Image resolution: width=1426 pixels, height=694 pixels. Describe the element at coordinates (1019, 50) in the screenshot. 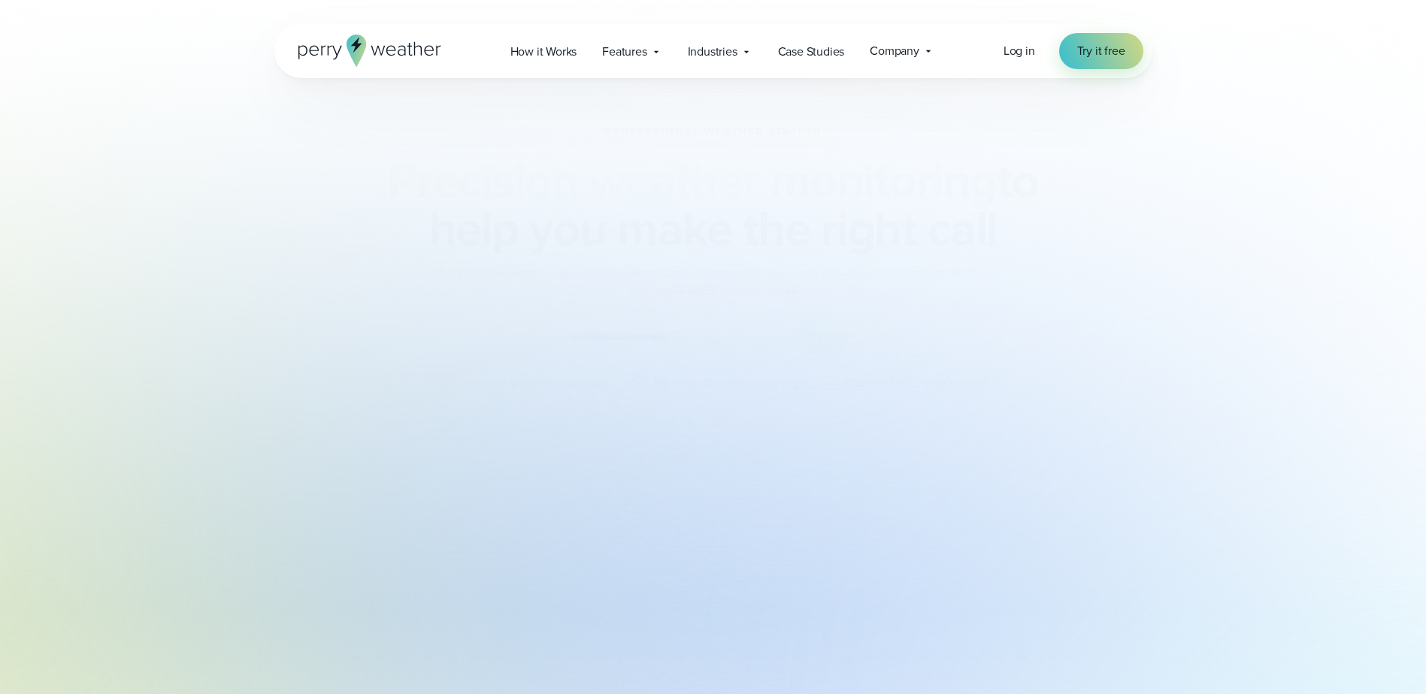

I see `span: Log in` at that location.